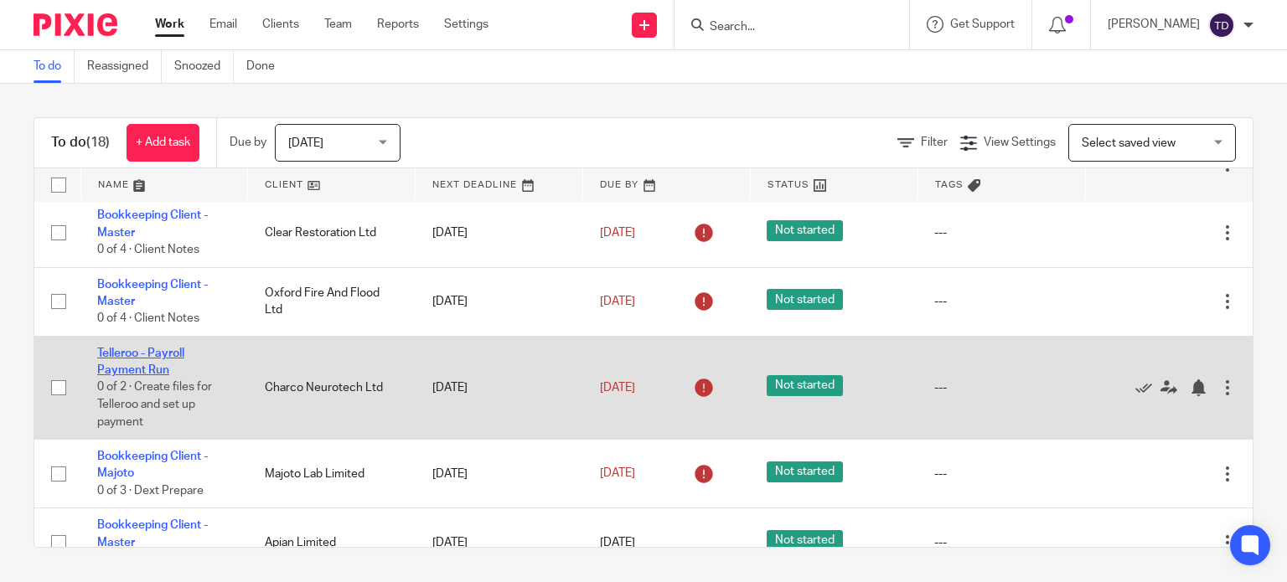  I want to click on a: Email, so click(223, 24).